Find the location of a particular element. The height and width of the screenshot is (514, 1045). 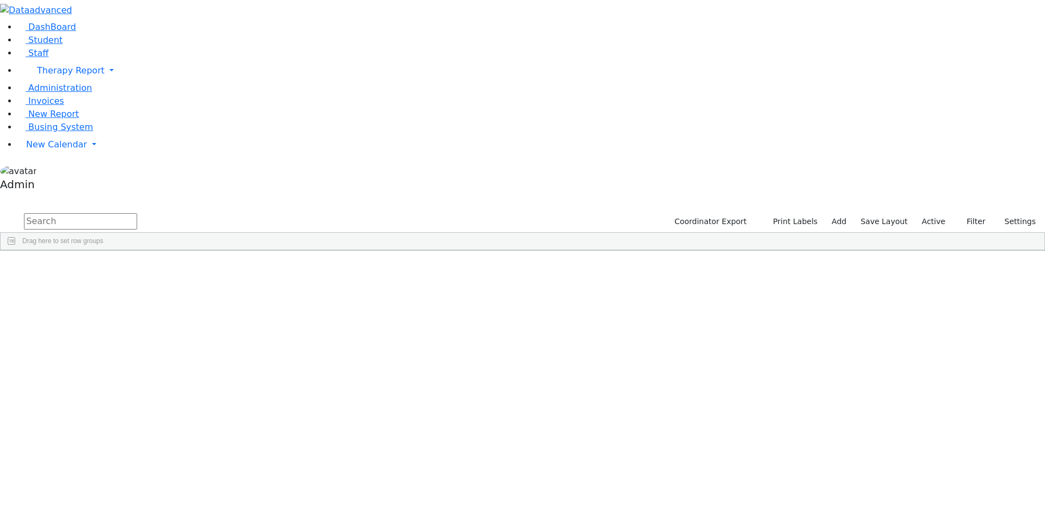

a: Therapy Report is located at coordinates (531, 71).